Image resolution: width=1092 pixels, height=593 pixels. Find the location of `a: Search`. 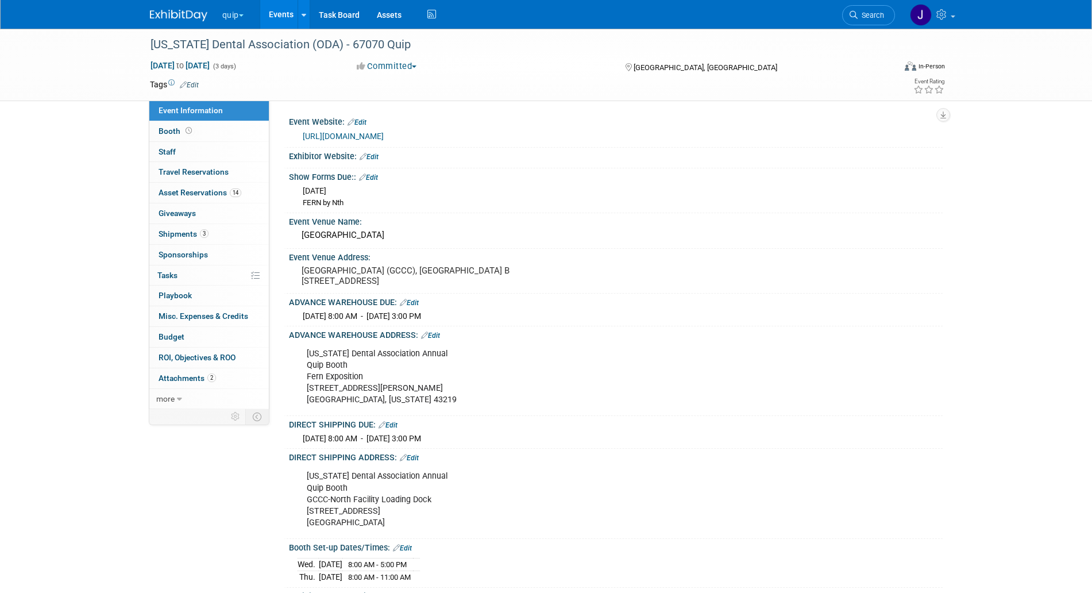

a: Search is located at coordinates (869, 15).